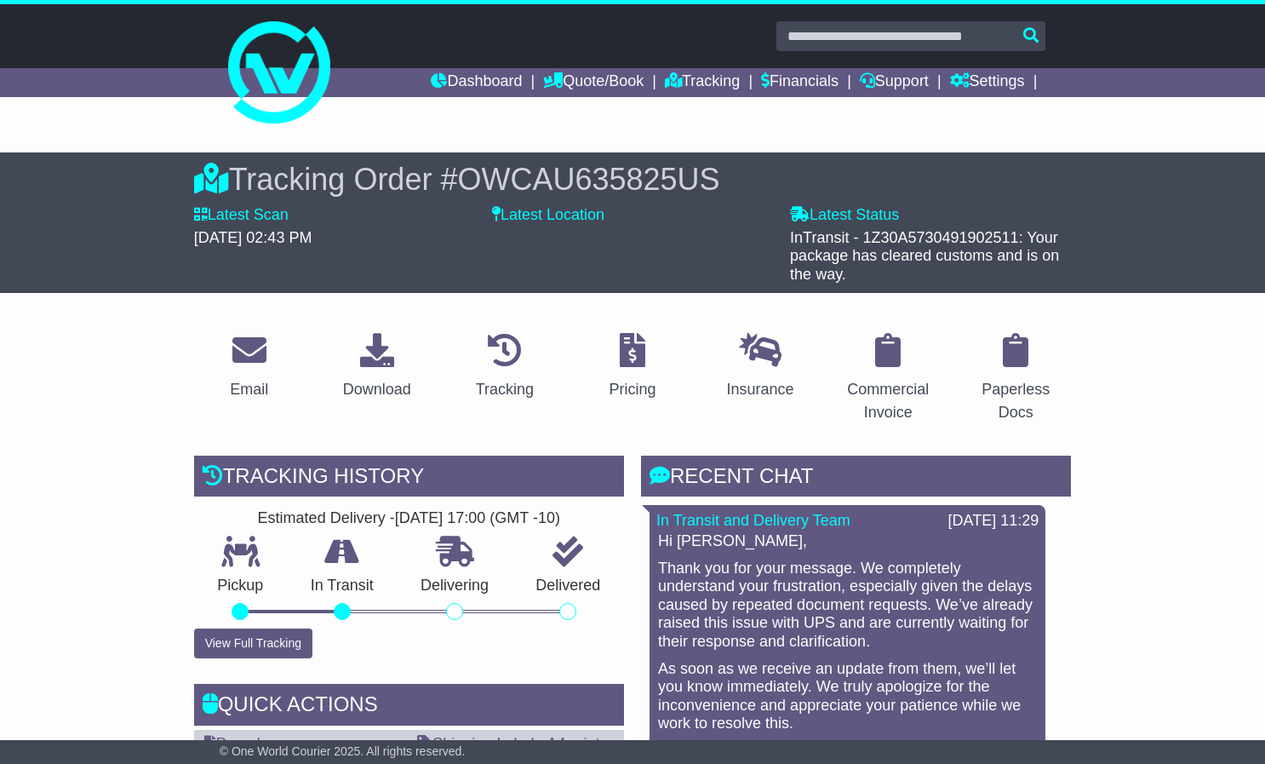 This screenshot has width=1265, height=764. I want to click on p: Thank you for your message. We completely understand your frustration, especially given the delay..., so click(847, 605).